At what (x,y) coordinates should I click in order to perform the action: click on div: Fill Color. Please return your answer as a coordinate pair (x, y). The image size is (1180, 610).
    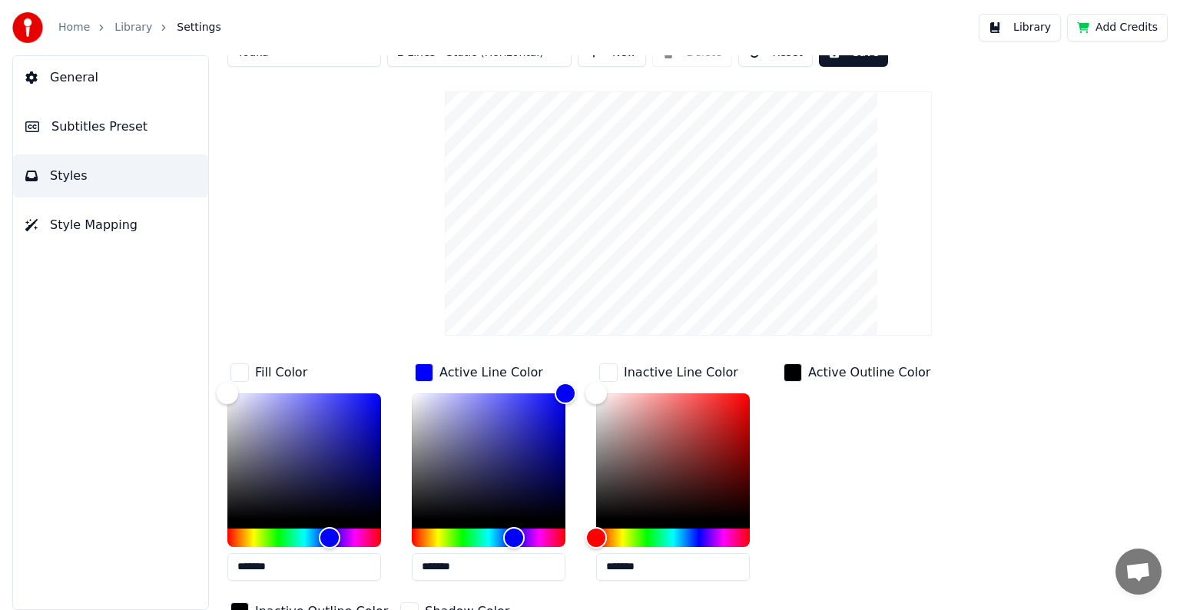
    Looking at the image, I should click on (281, 373).